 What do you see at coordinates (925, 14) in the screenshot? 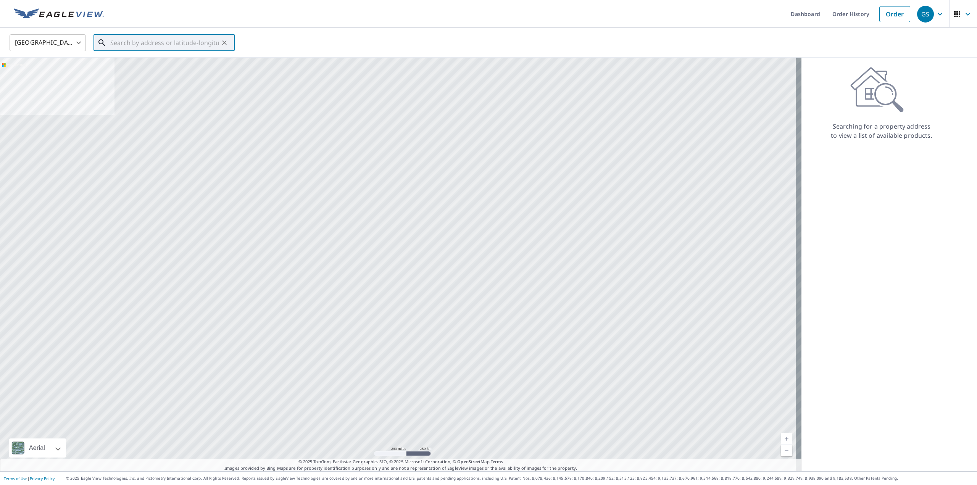
I see `div: GS` at bounding box center [925, 14].